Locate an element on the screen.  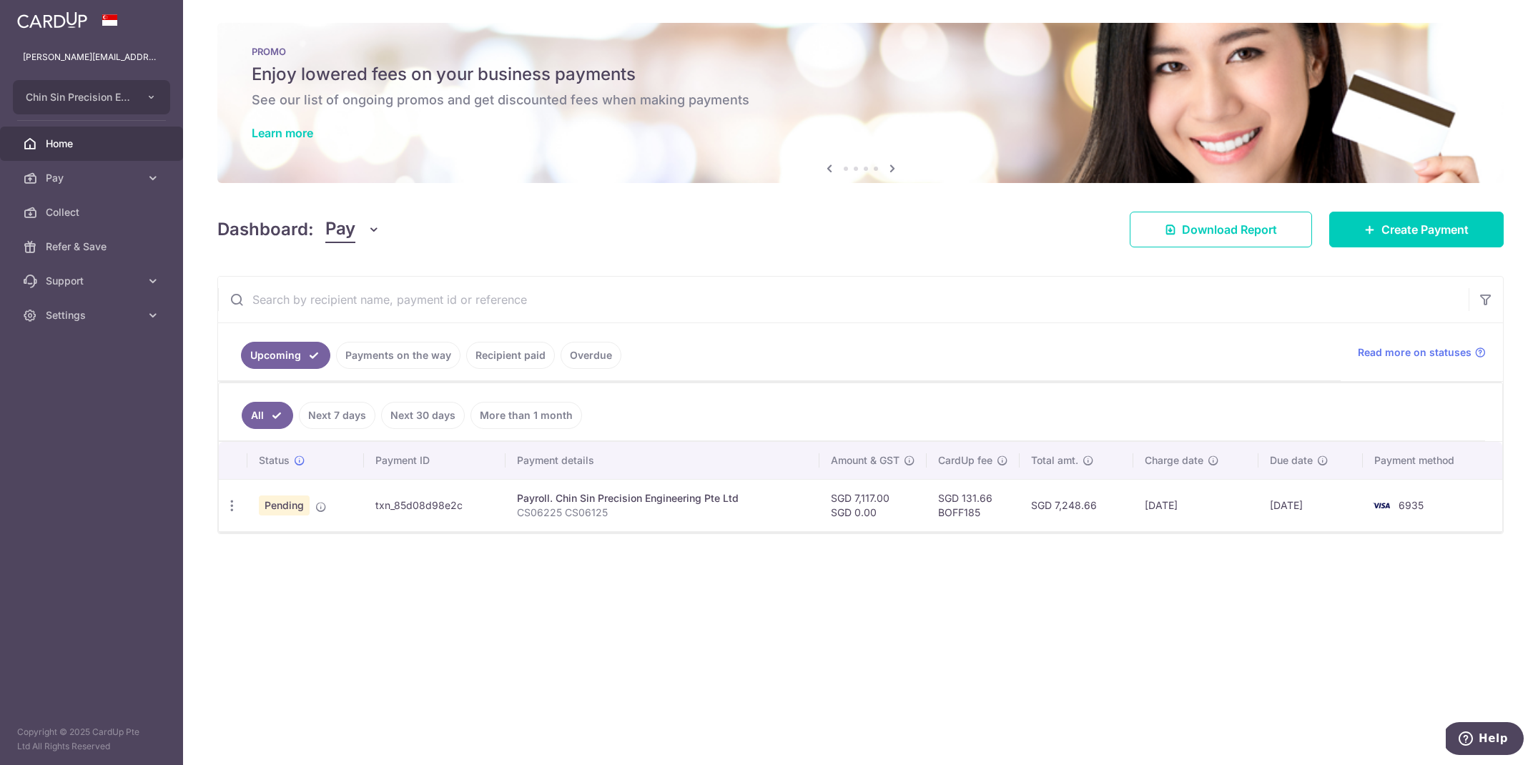
span: Create Payment is located at coordinates (1425, 229).